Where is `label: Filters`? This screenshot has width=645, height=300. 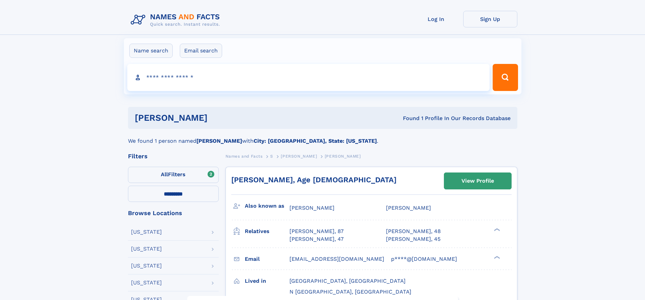
label: Filters is located at coordinates (173, 175).